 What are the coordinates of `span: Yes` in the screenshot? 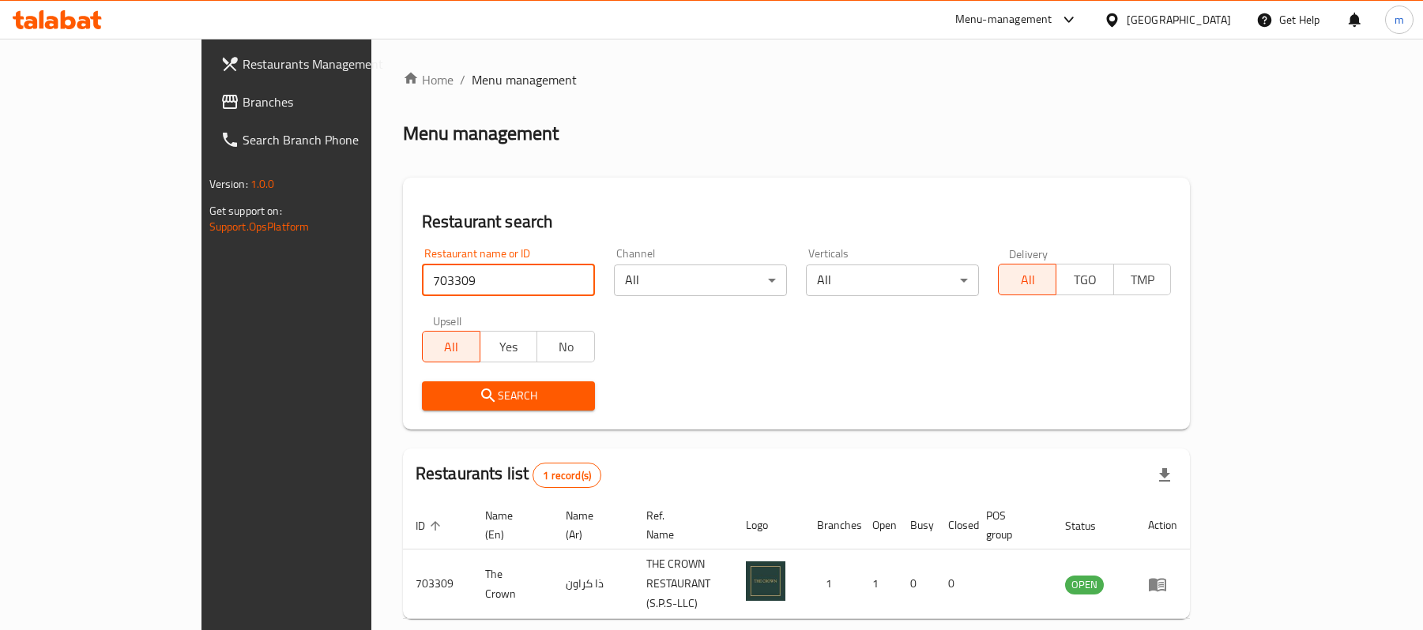 It's located at (509, 347).